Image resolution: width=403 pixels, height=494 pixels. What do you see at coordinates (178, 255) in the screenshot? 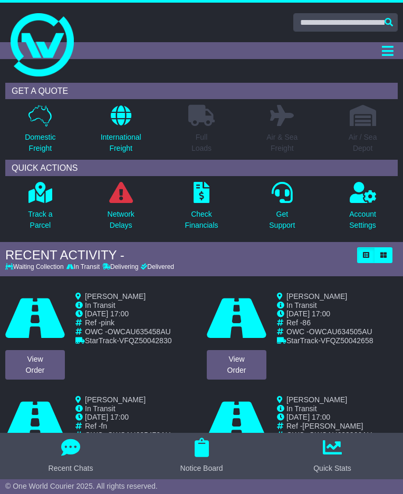
I see `div: RECENT ACTIVITY -` at bounding box center [178, 255].